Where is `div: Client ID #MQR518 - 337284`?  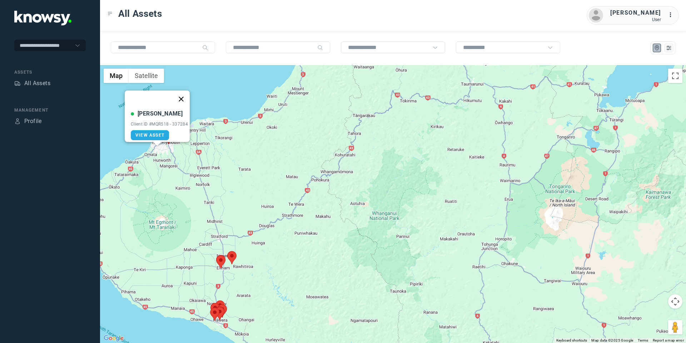
div: Client ID #MQR518 - 337284 is located at coordinates (159, 124).